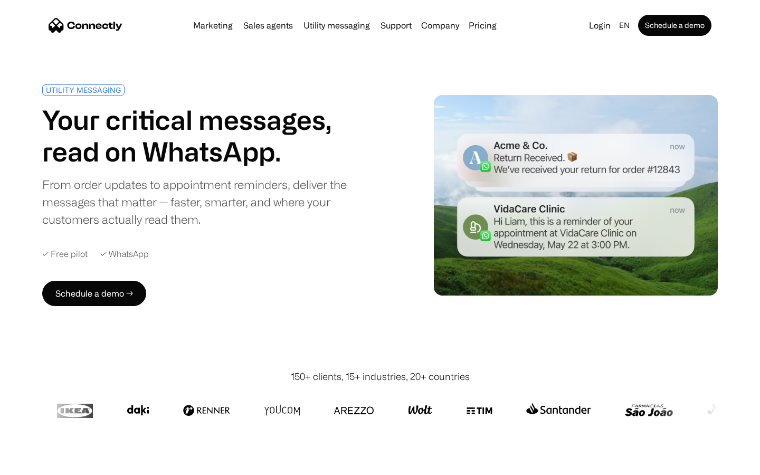  I want to click on a: Marketing, so click(213, 25).